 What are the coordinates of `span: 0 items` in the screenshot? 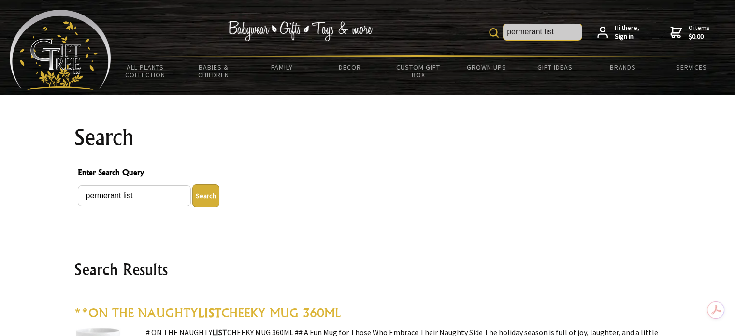 It's located at (699, 32).